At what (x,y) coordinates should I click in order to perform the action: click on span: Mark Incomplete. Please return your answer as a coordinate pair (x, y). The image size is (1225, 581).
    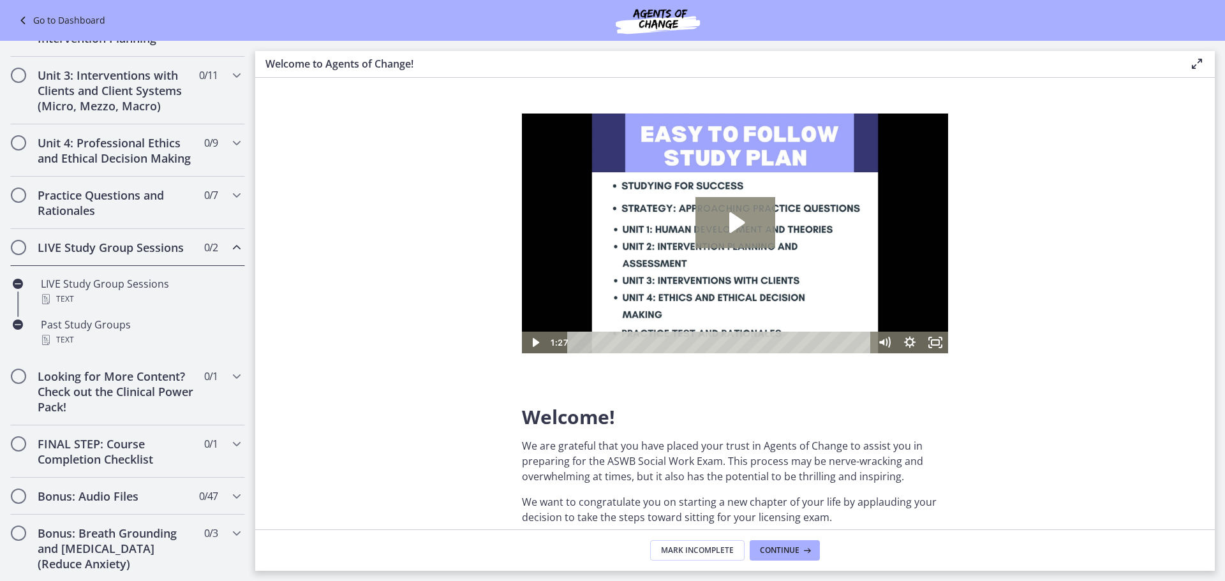
    Looking at the image, I should click on (697, 551).